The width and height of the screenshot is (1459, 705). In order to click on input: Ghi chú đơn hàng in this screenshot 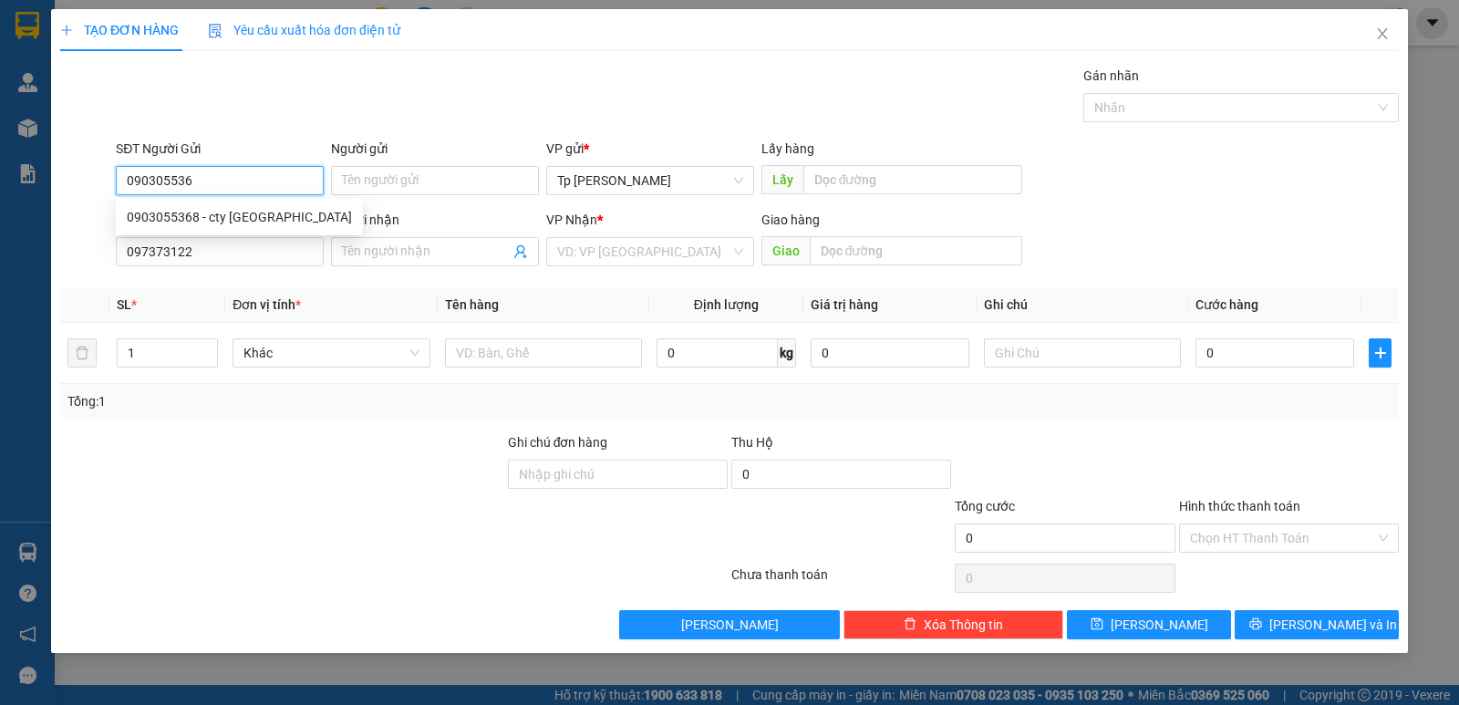, I will do `click(617, 474)`.